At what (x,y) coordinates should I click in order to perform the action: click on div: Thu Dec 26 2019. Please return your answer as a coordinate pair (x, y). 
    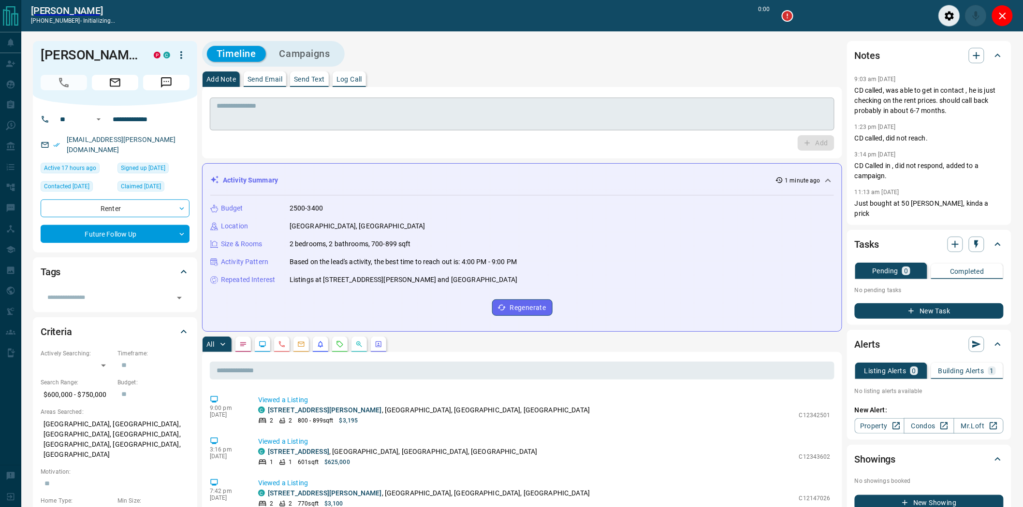
    Looking at the image, I should click on (153, 170).